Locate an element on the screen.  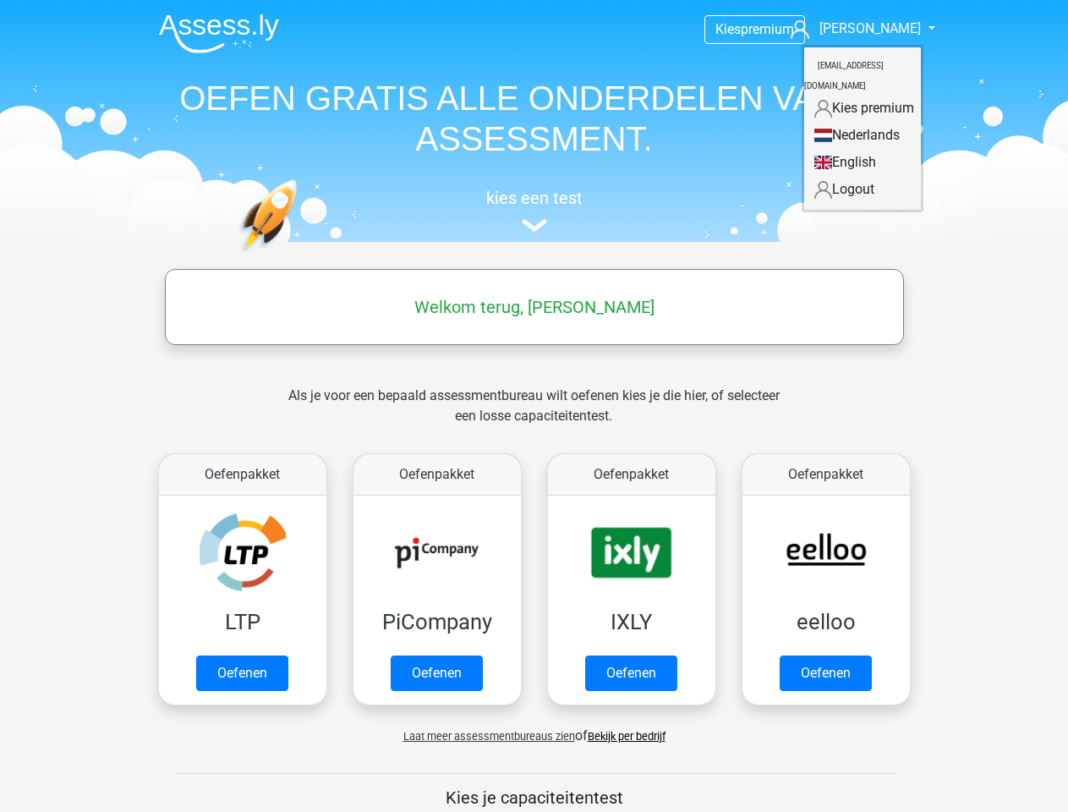
h5: Kies je capaciteitentest is located at coordinates (535, 798).